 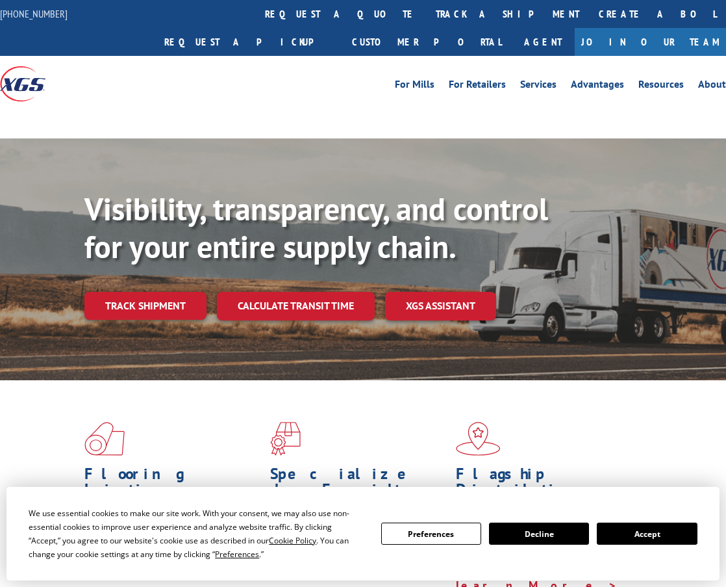 What do you see at coordinates (363, 533) in the screenshot?
I see `div: Cookie Consent Prompt` at bounding box center [363, 533].